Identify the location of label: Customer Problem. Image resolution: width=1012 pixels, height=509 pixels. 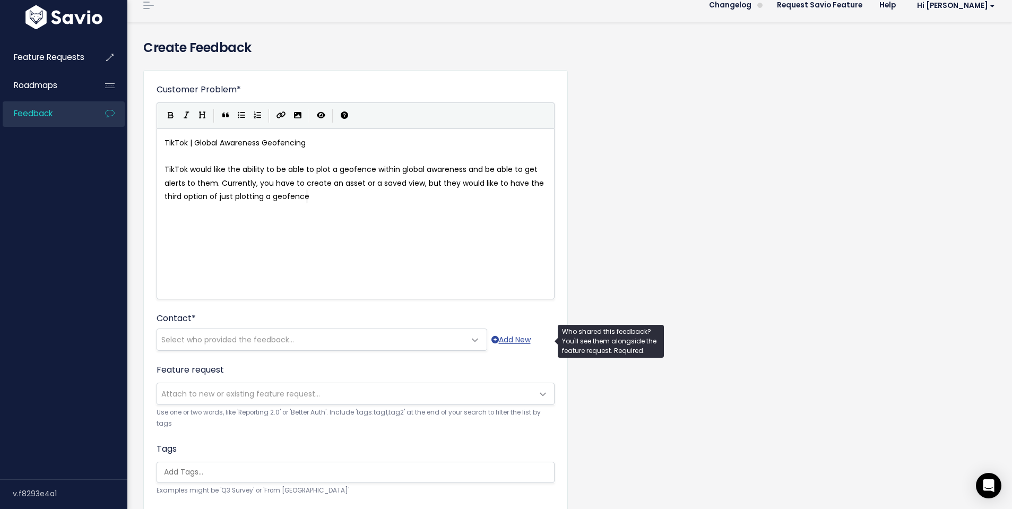
(198, 90).